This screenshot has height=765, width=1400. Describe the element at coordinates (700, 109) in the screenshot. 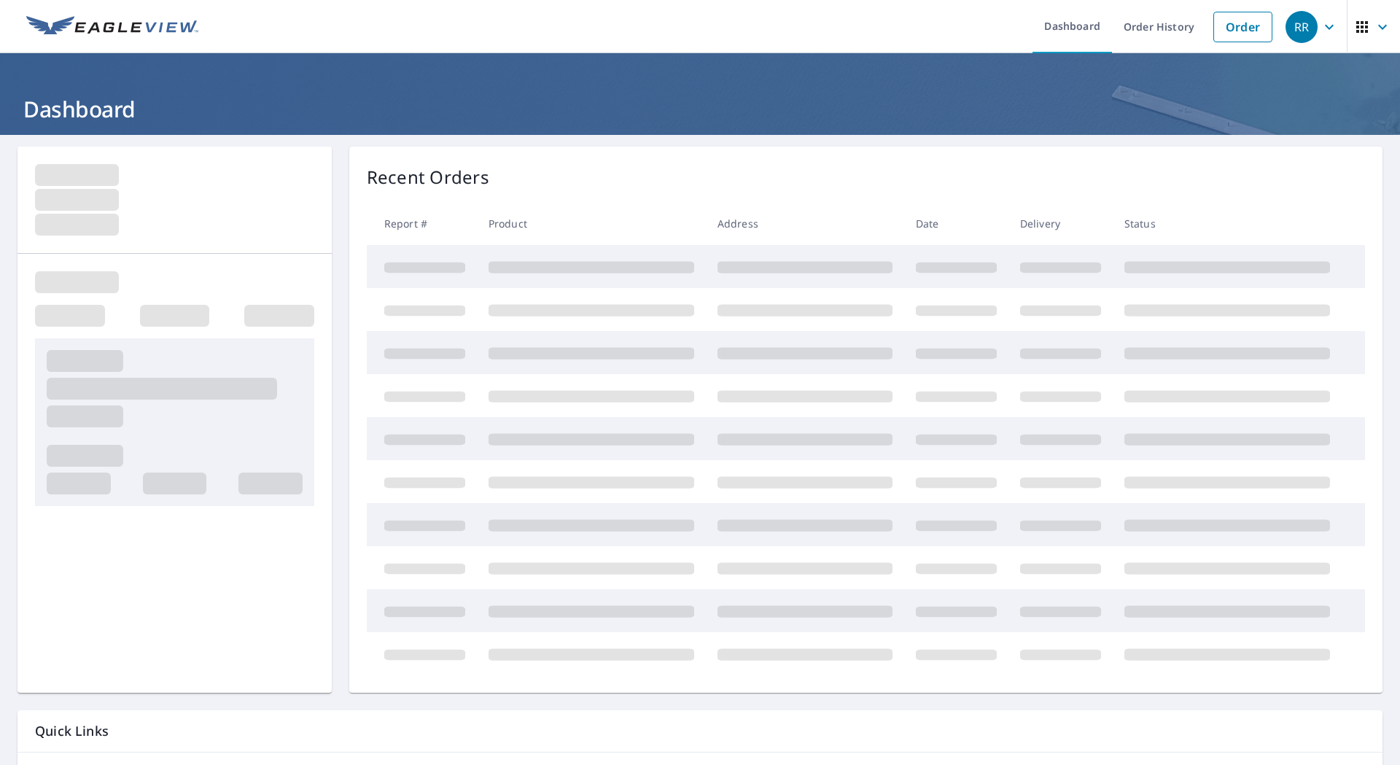

I see `h1: Dashboard` at that location.